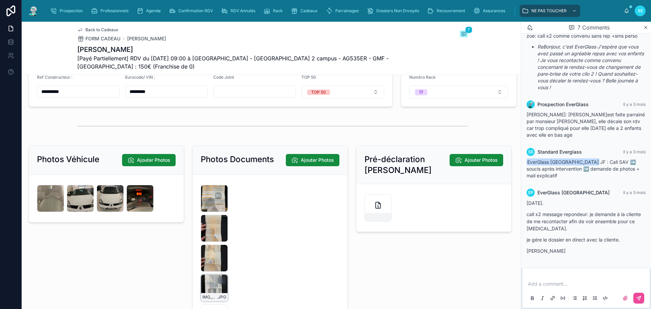 The image size is (651, 309). What do you see at coordinates (103, 39) in the screenshot?
I see `span: FORM CADEAU` at bounding box center [103, 39].